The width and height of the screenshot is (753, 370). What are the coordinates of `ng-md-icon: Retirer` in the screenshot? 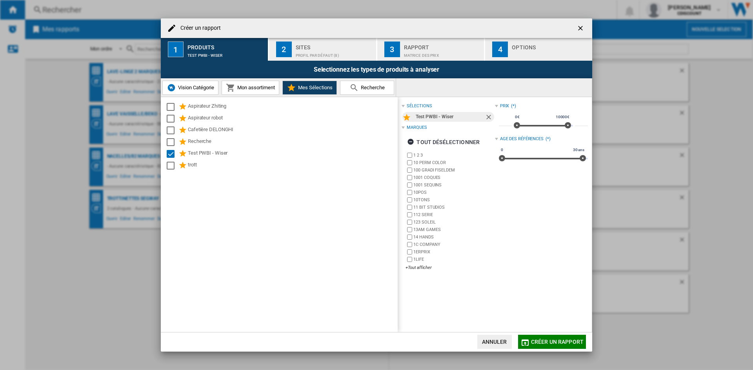 It's located at (489, 118).